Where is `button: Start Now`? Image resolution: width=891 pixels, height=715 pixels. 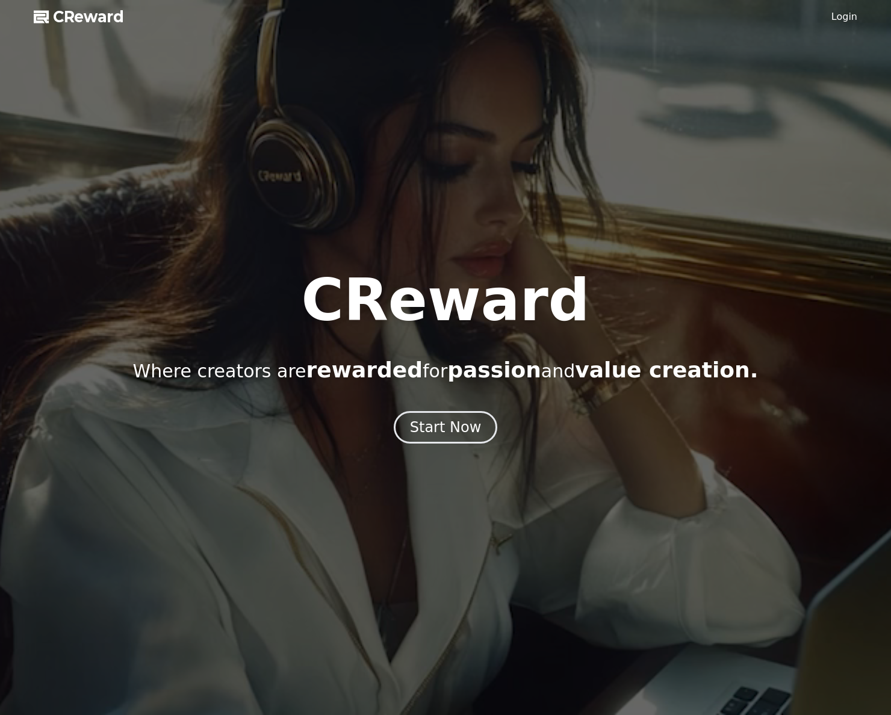 button: Start Now is located at coordinates (445, 427).